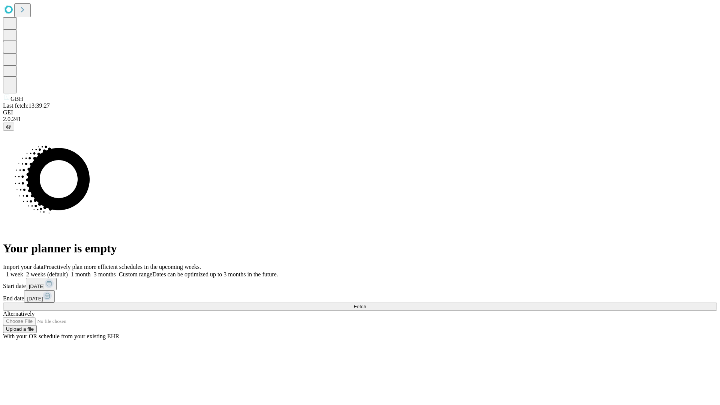 The image size is (720, 405). What do you see at coordinates (19, 314) in the screenshot?
I see `span: Alternatively` at bounding box center [19, 314].